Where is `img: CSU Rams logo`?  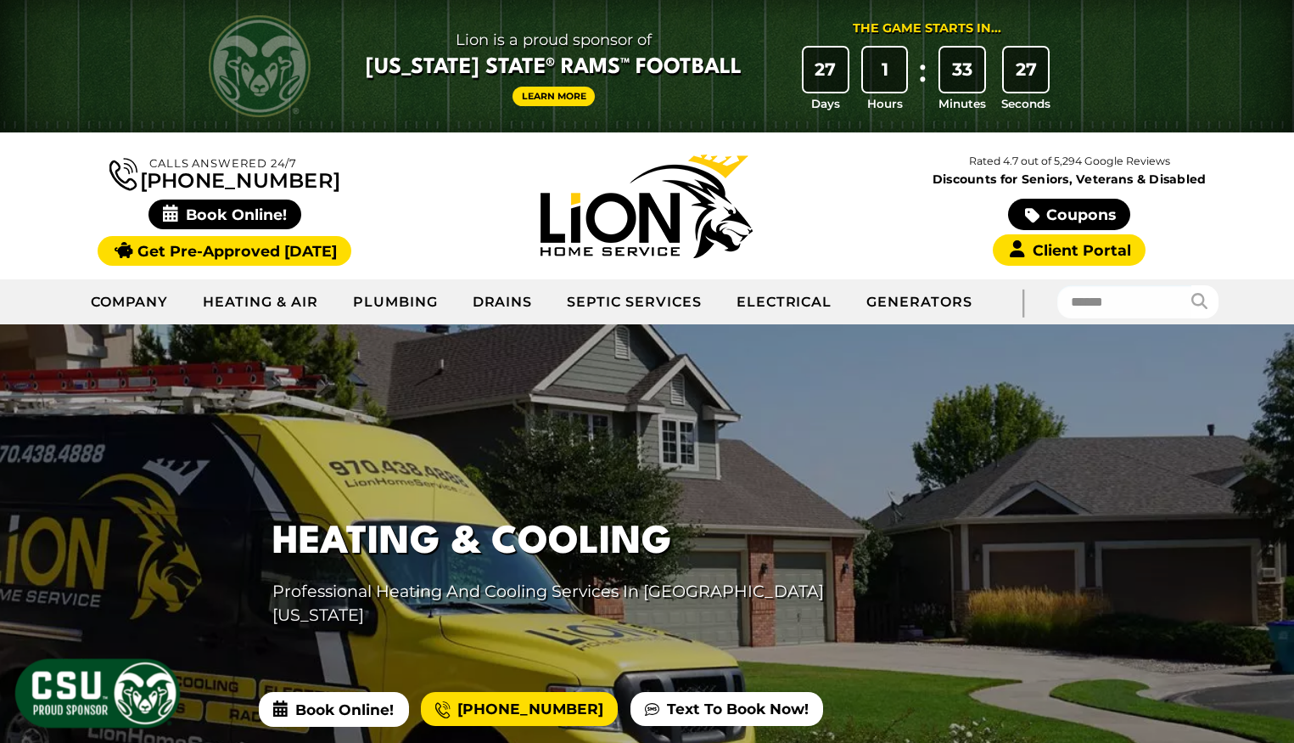
img: CSU Rams logo is located at coordinates (260, 66).